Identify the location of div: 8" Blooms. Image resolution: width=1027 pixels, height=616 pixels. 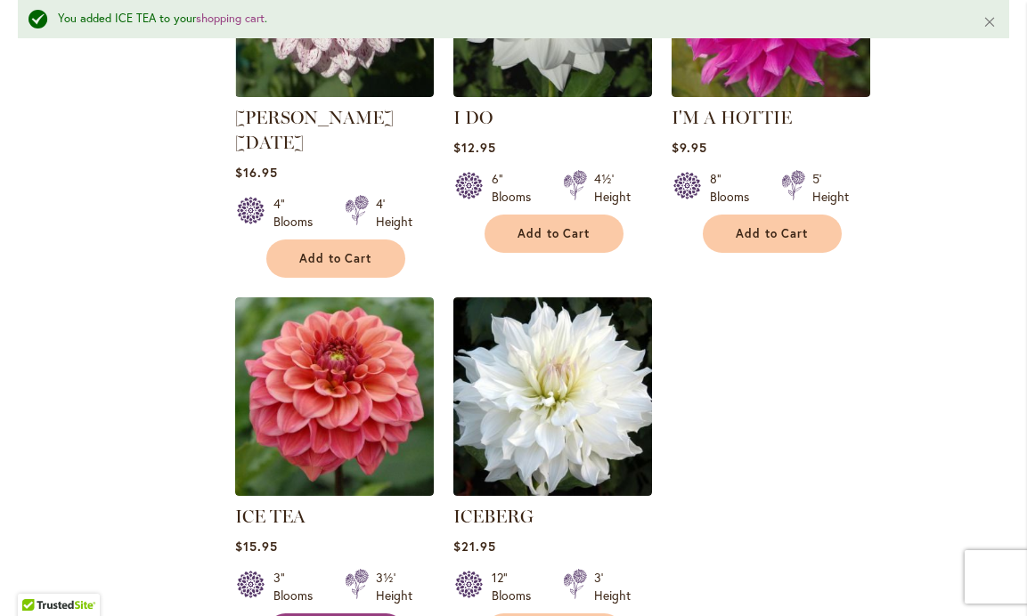
(735, 188).